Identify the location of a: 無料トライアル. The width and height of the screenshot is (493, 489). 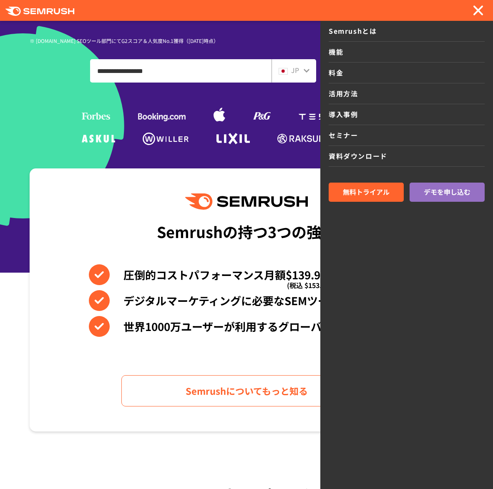
(366, 192).